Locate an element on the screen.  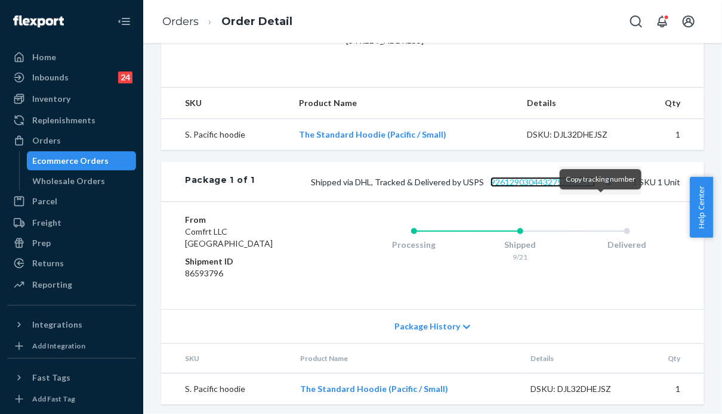
div: Inventory is located at coordinates (51, 99).